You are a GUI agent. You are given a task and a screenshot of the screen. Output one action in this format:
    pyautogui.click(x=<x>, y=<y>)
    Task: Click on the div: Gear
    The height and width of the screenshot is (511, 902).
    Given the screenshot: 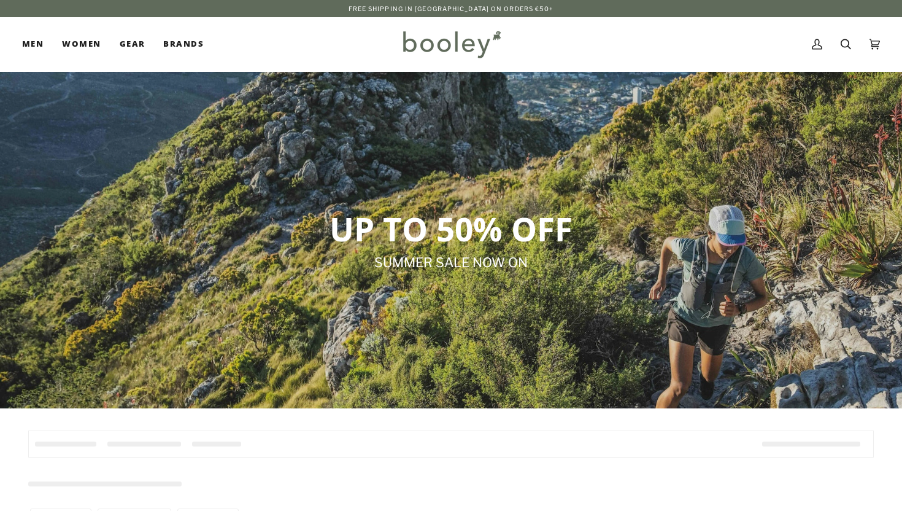 What is the action you would take?
    pyautogui.click(x=133, y=44)
    